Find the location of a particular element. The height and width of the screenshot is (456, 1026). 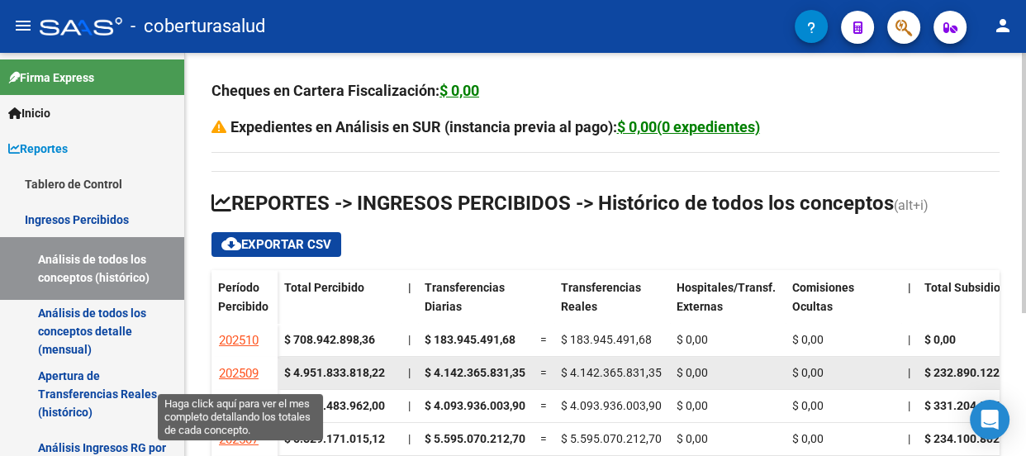

strong: Expedientes en Análisis en SUR (instancia previa al pago): is located at coordinates (495, 126).